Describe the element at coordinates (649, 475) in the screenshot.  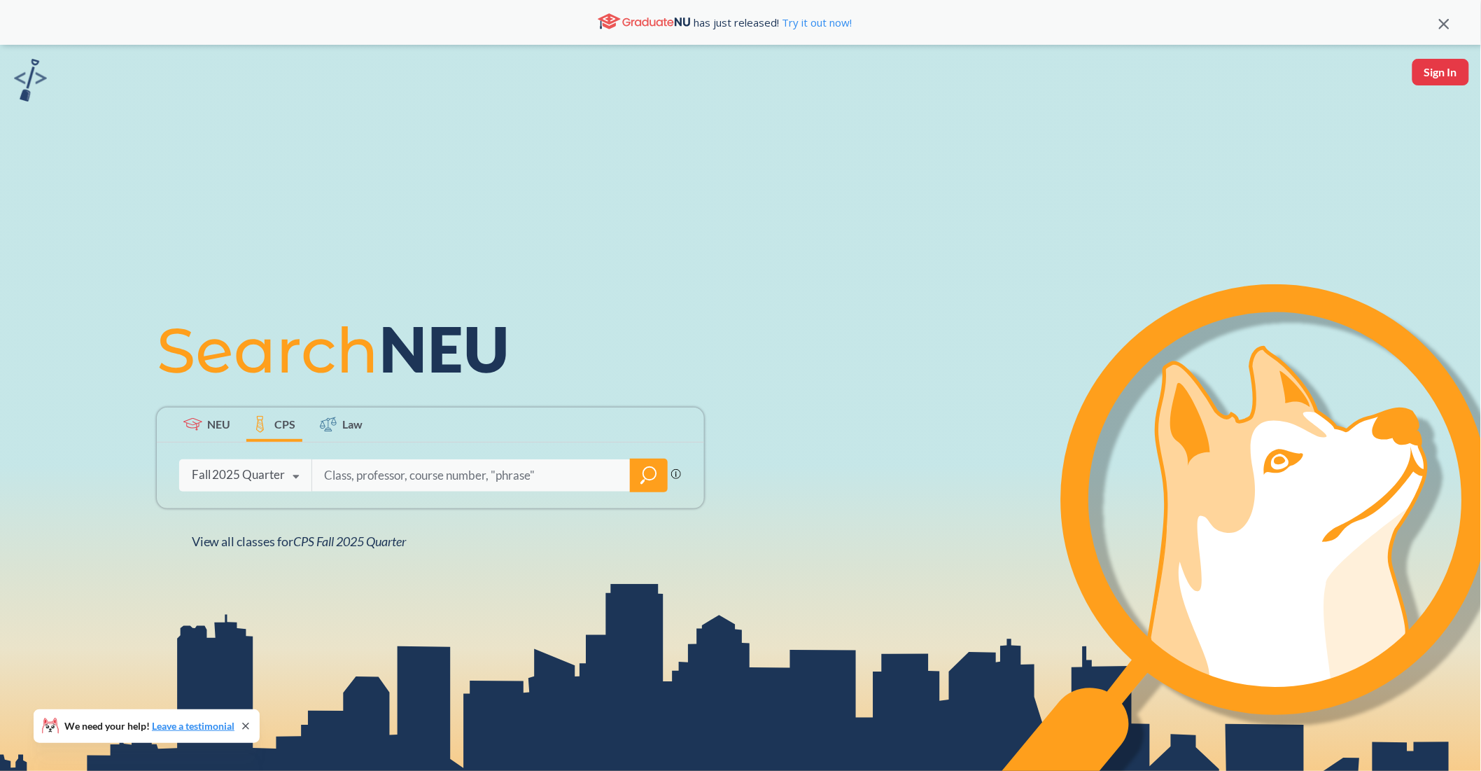
I see `div: magnifying glass` at that location.